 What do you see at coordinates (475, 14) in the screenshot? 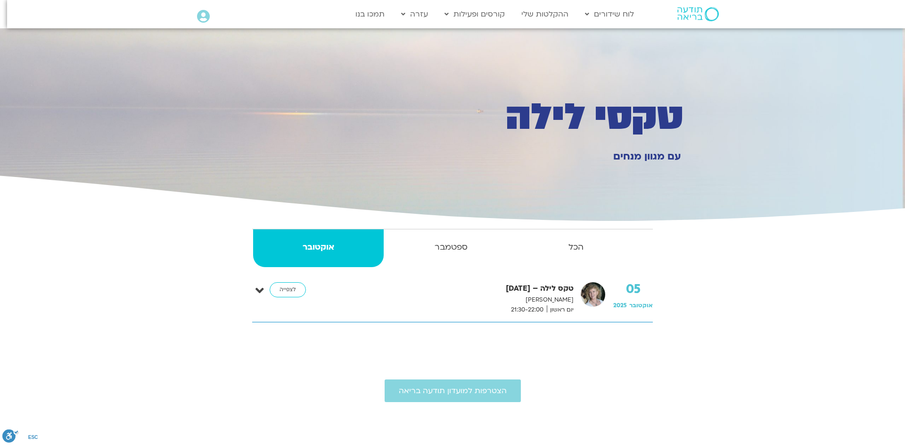
I see `a: קורסים ופעילות` at bounding box center [475, 14].